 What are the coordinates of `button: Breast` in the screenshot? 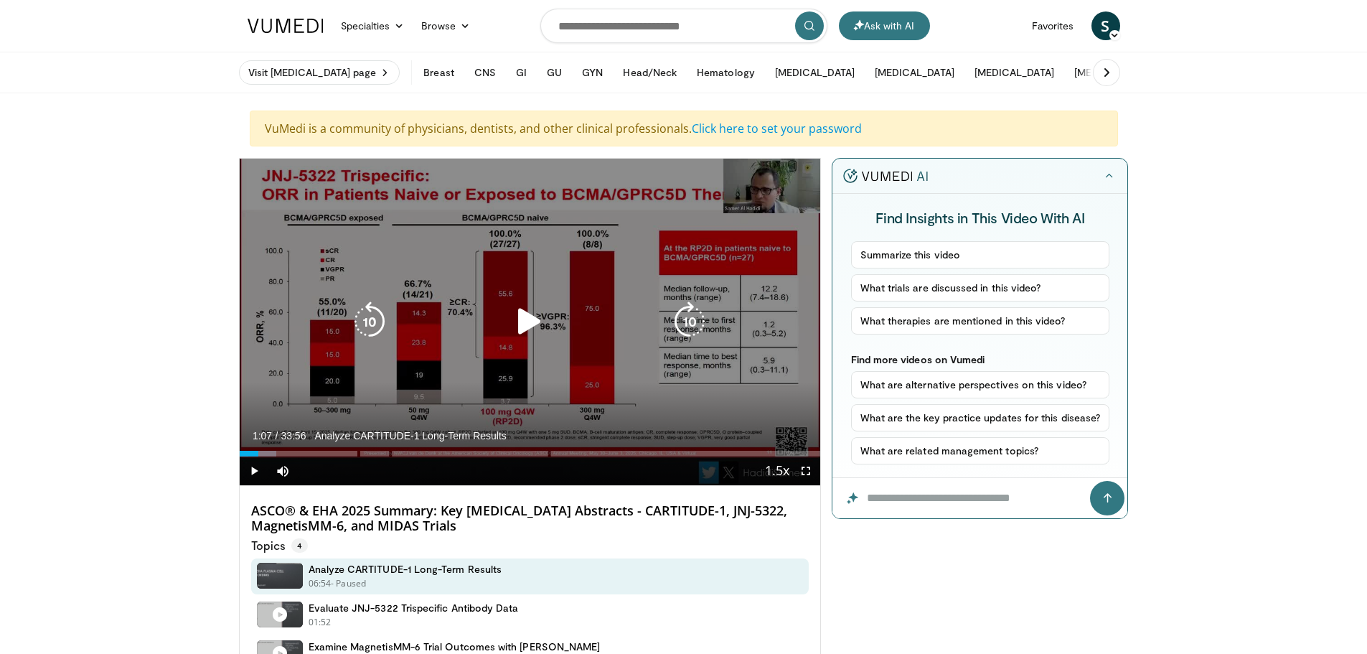 It's located at (438, 72).